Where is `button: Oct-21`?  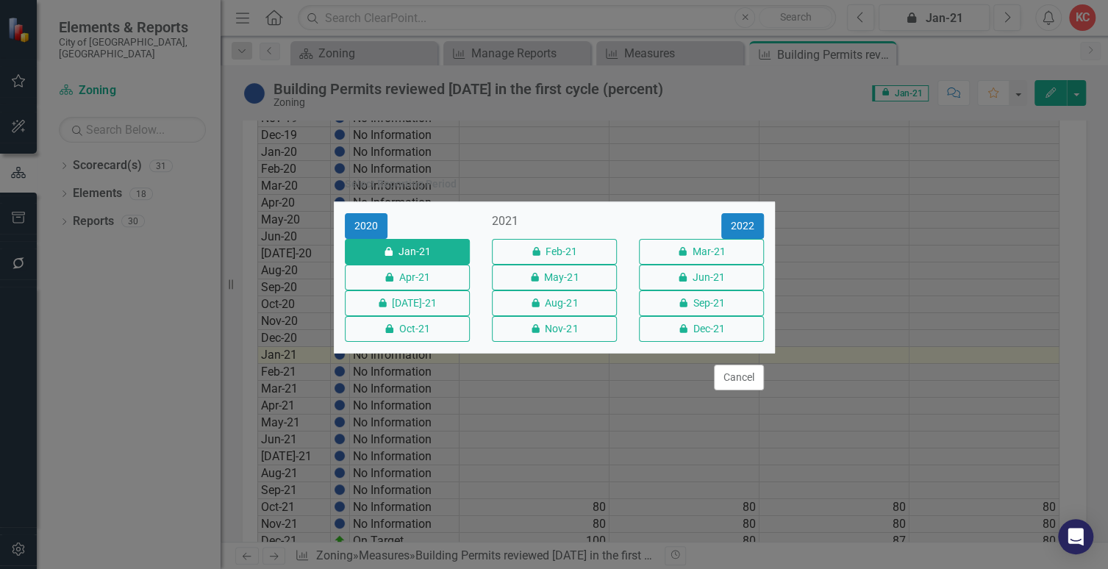 button: Oct-21 is located at coordinates (407, 329).